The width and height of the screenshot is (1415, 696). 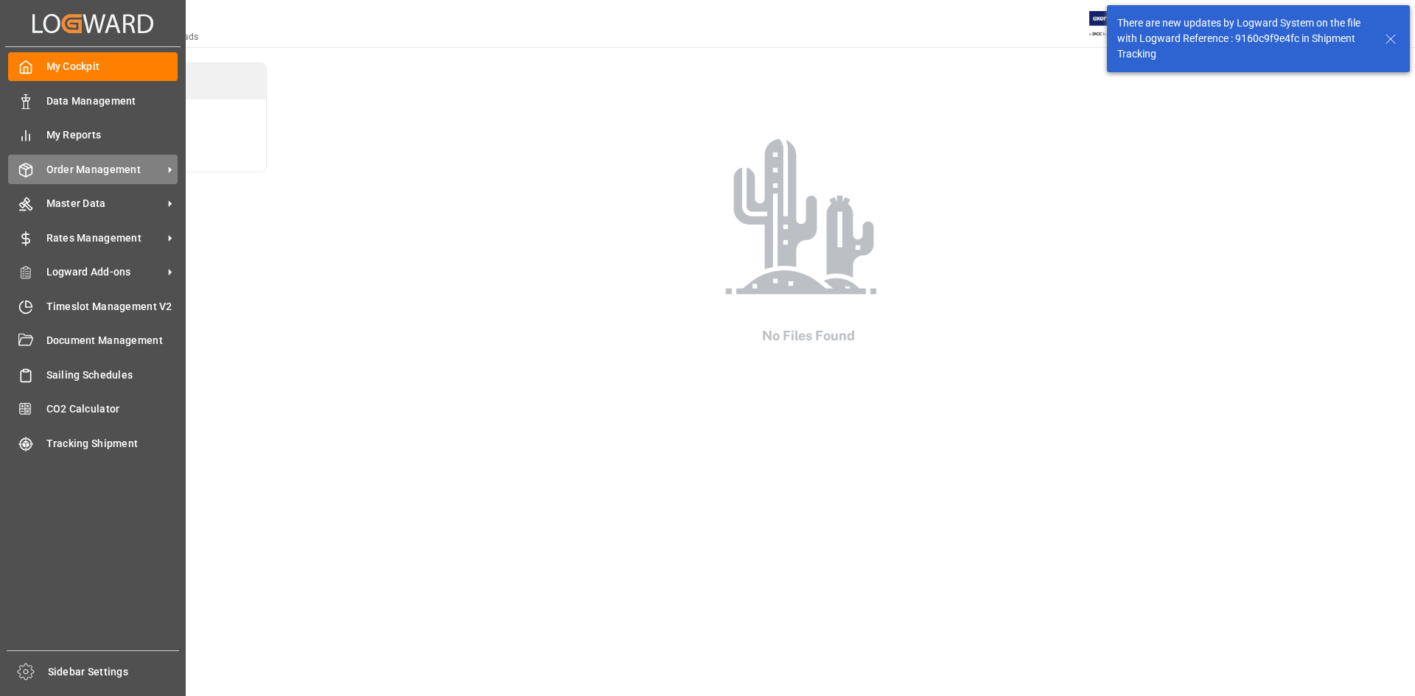 I want to click on span: Document Management, so click(x=112, y=340).